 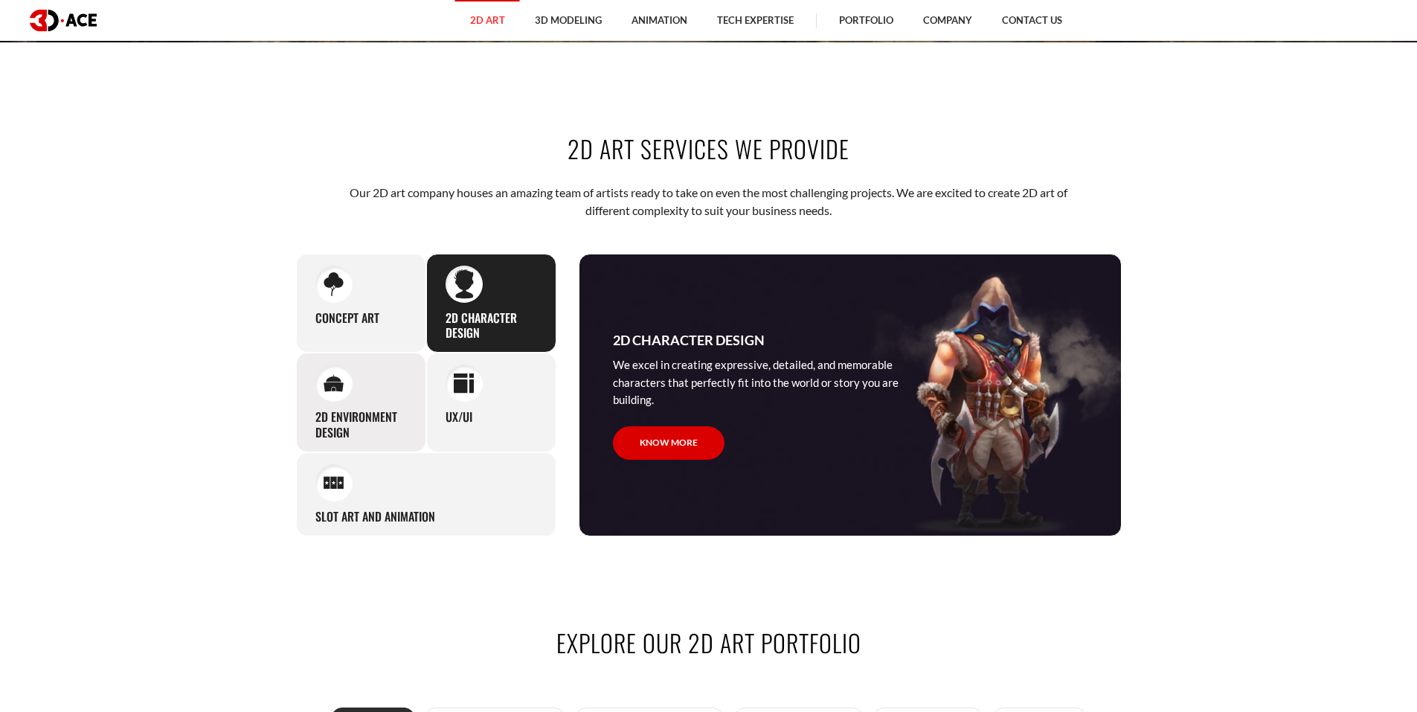 What do you see at coordinates (708, 202) in the screenshot?
I see `p: Our 2D art company houses an amazing team of artists ready to take on even the most challenging p...` at bounding box center [708, 202].